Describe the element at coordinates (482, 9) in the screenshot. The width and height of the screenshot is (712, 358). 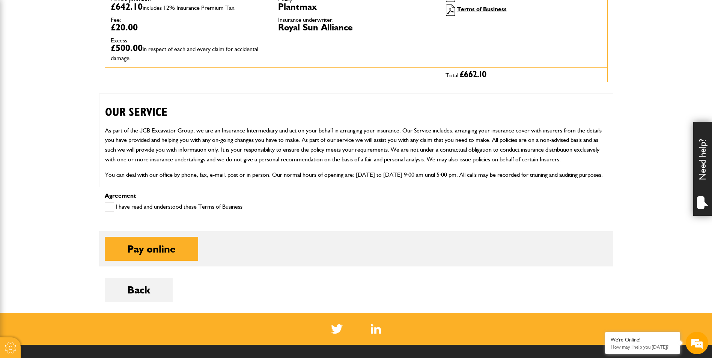
I see `a: Terms of Business` at that location.